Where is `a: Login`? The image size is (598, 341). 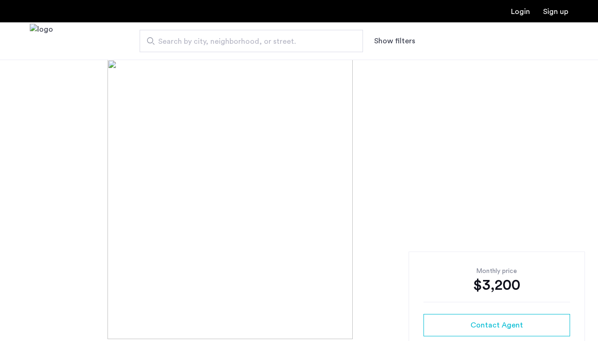 a: Login is located at coordinates (521, 12).